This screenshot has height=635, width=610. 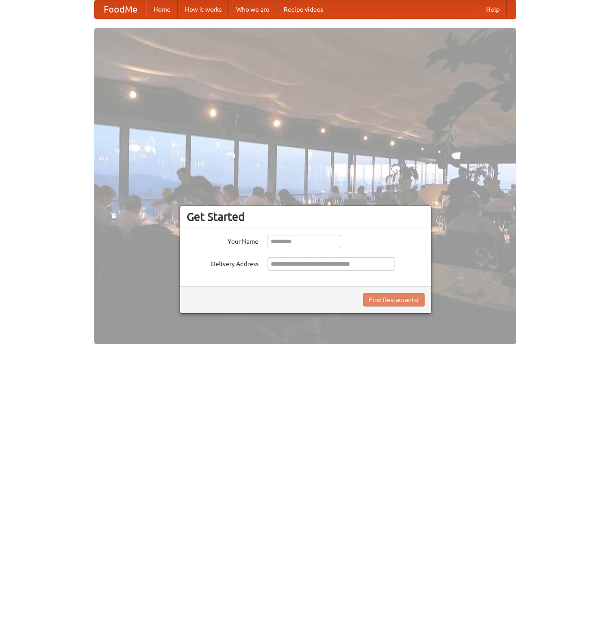 I want to click on a: Recipe videos, so click(x=303, y=9).